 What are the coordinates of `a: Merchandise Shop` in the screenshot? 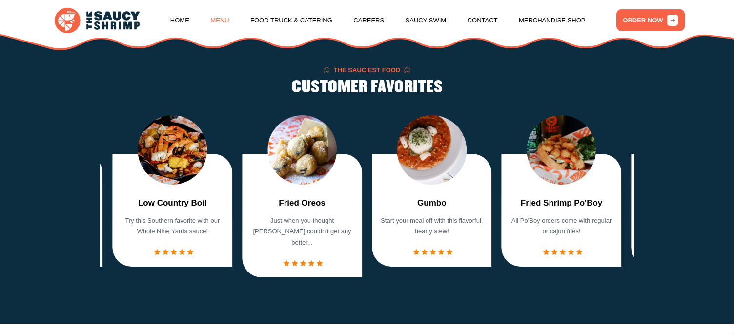 It's located at (552, 20).